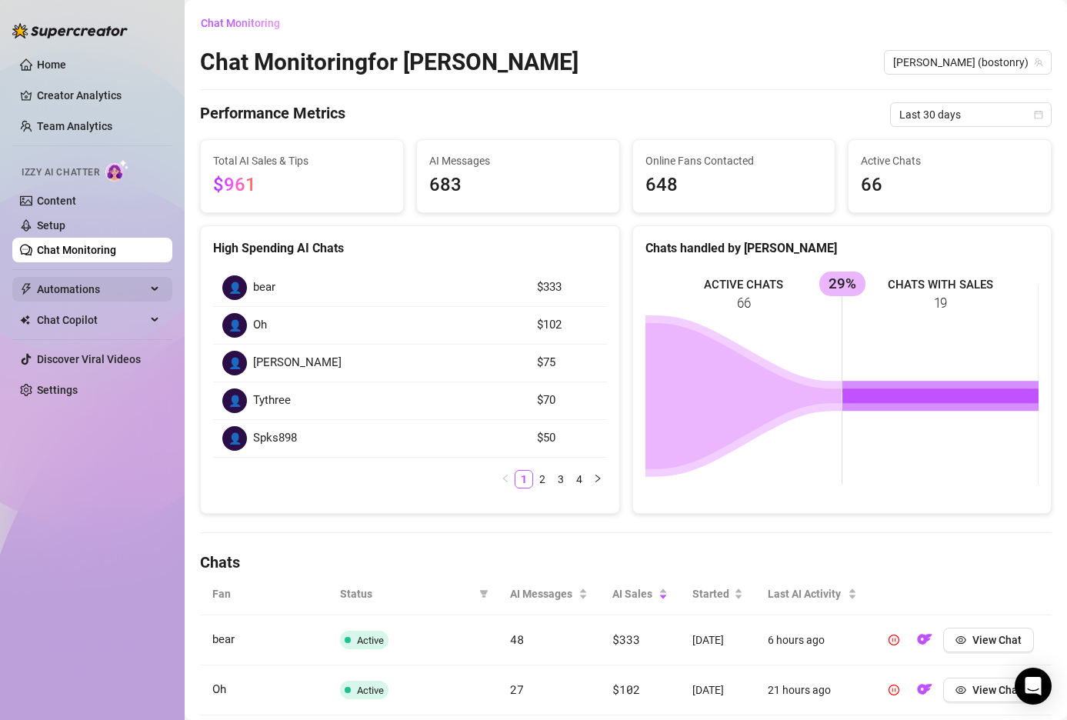  I want to click on img: Chat Copilot, so click(25, 320).